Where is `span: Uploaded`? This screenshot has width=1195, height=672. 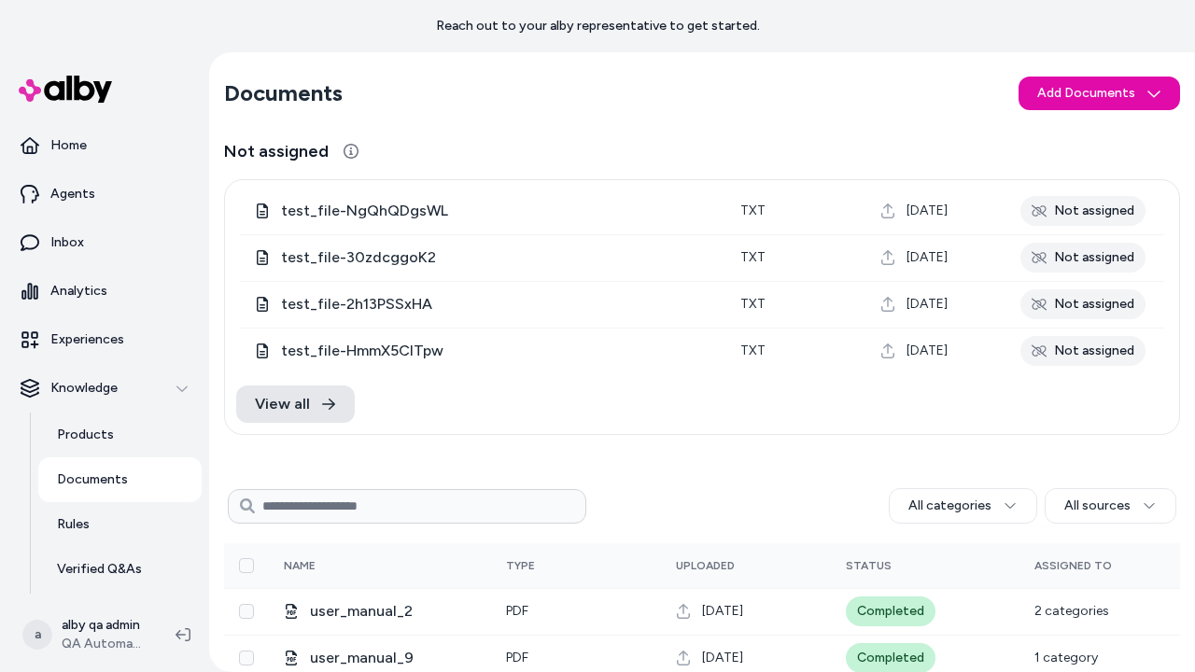
span: Uploaded is located at coordinates (705, 566).